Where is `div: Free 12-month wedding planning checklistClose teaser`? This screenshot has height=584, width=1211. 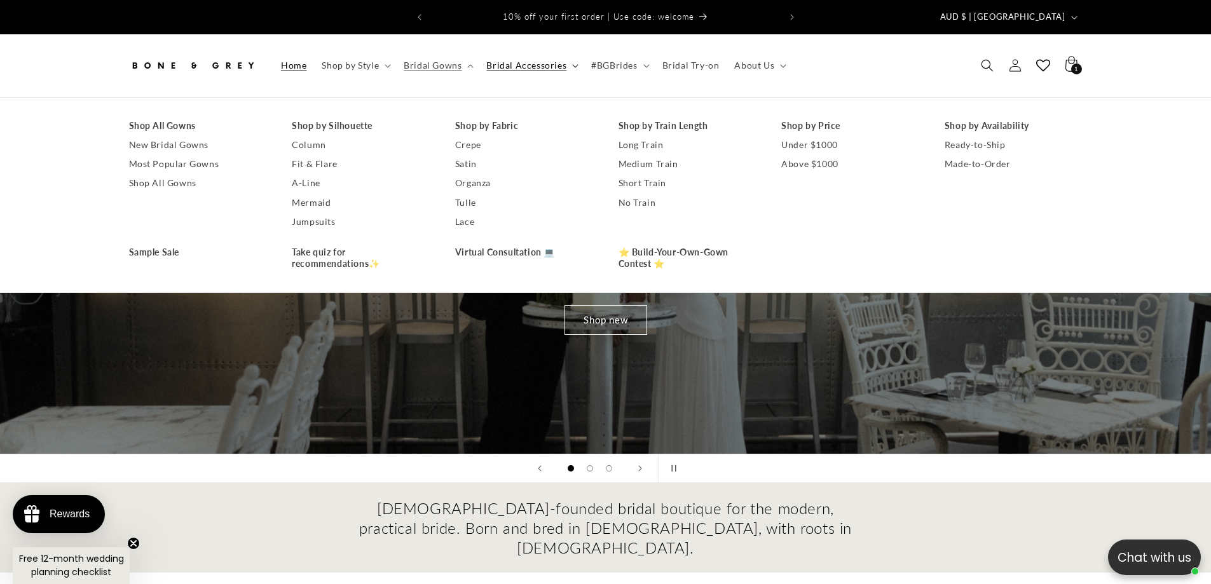
div: Free 12-month wedding planning checklistClose teaser is located at coordinates (71, 566).